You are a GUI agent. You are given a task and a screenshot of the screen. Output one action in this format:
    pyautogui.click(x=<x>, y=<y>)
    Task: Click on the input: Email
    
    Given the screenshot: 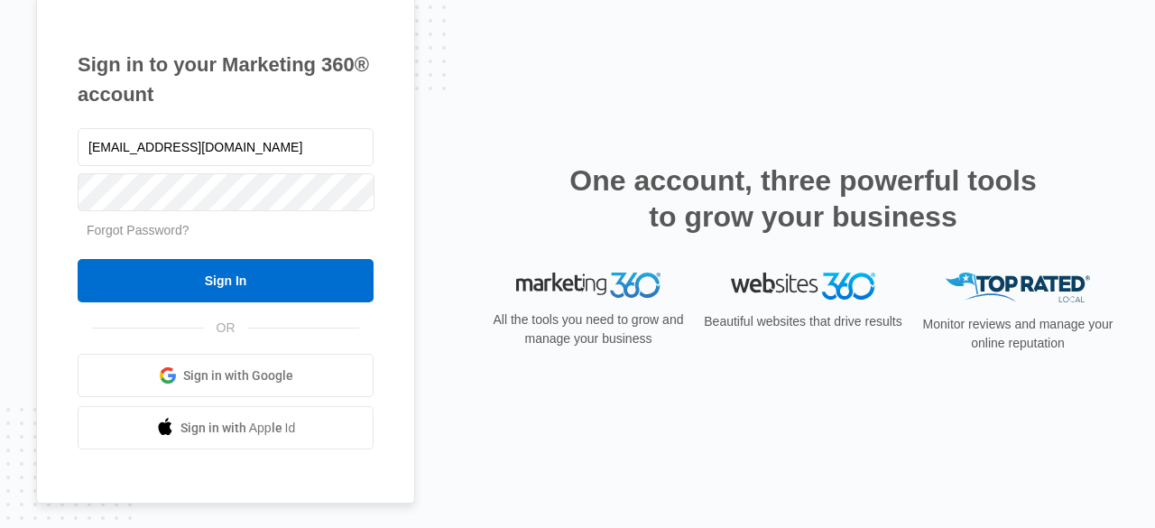 What is the action you would take?
    pyautogui.click(x=226, y=147)
    